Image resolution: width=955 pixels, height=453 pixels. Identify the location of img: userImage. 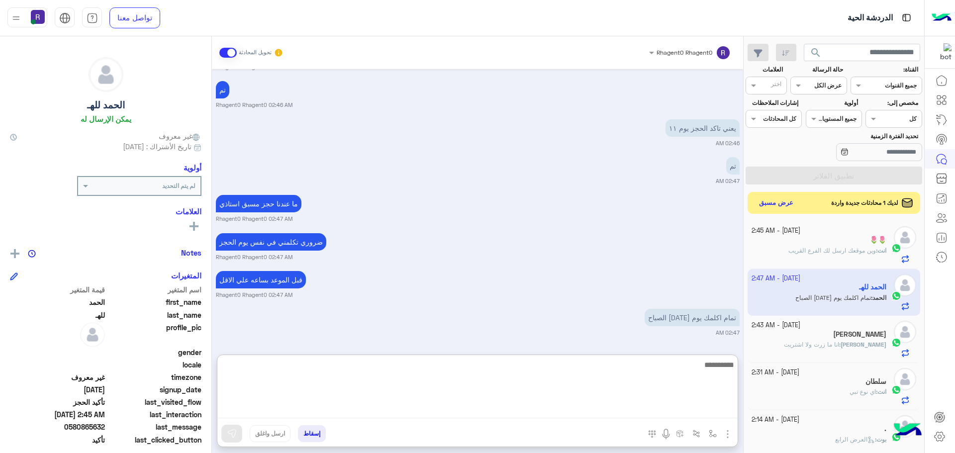
(38, 17).